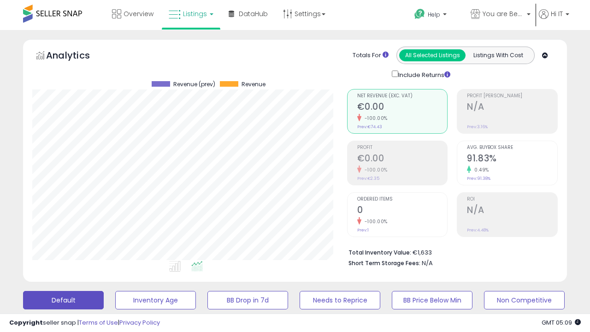 This screenshot has width=590, height=332. What do you see at coordinates (433, 55) in the screenshot?
I see `button: All Selected Listings` at bounding box center [433, 55].